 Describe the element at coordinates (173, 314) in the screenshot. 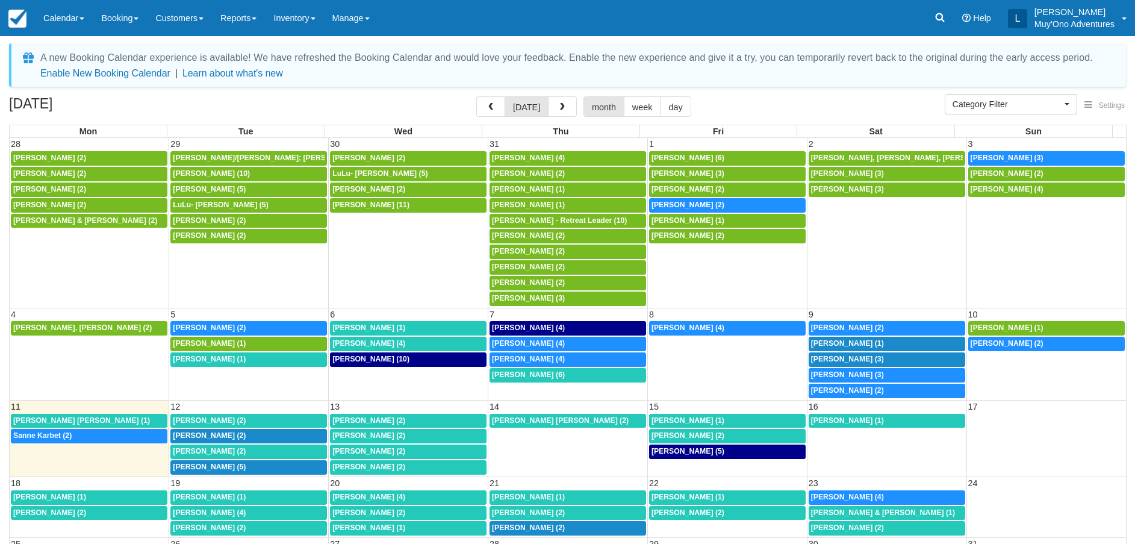

I see `span: 5` at that location.